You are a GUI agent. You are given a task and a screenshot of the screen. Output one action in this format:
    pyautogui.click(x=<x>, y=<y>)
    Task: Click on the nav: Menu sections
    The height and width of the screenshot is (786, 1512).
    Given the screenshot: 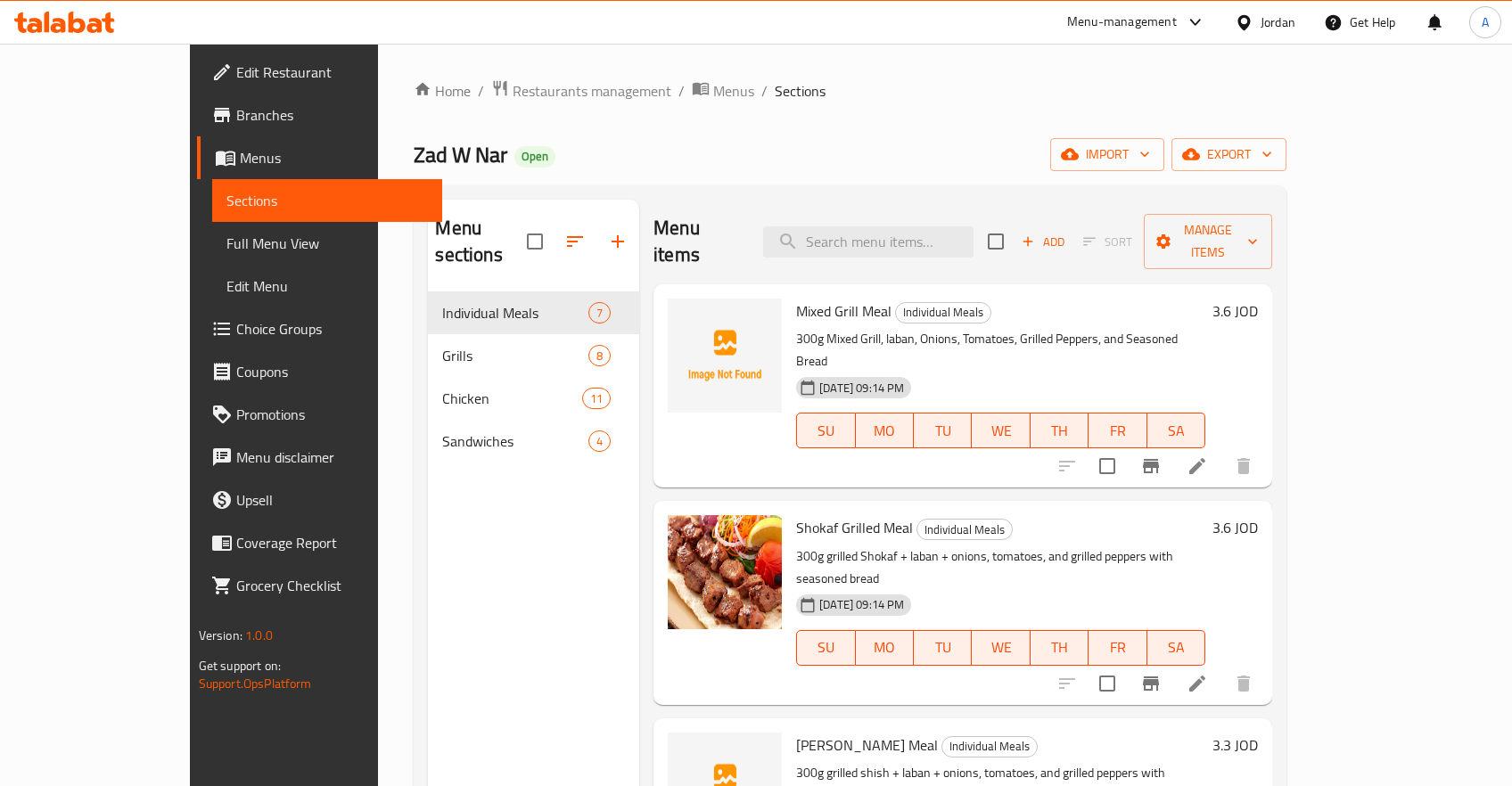 What is the action you would take?
    pyautogui.click(x=533, y=377)
    